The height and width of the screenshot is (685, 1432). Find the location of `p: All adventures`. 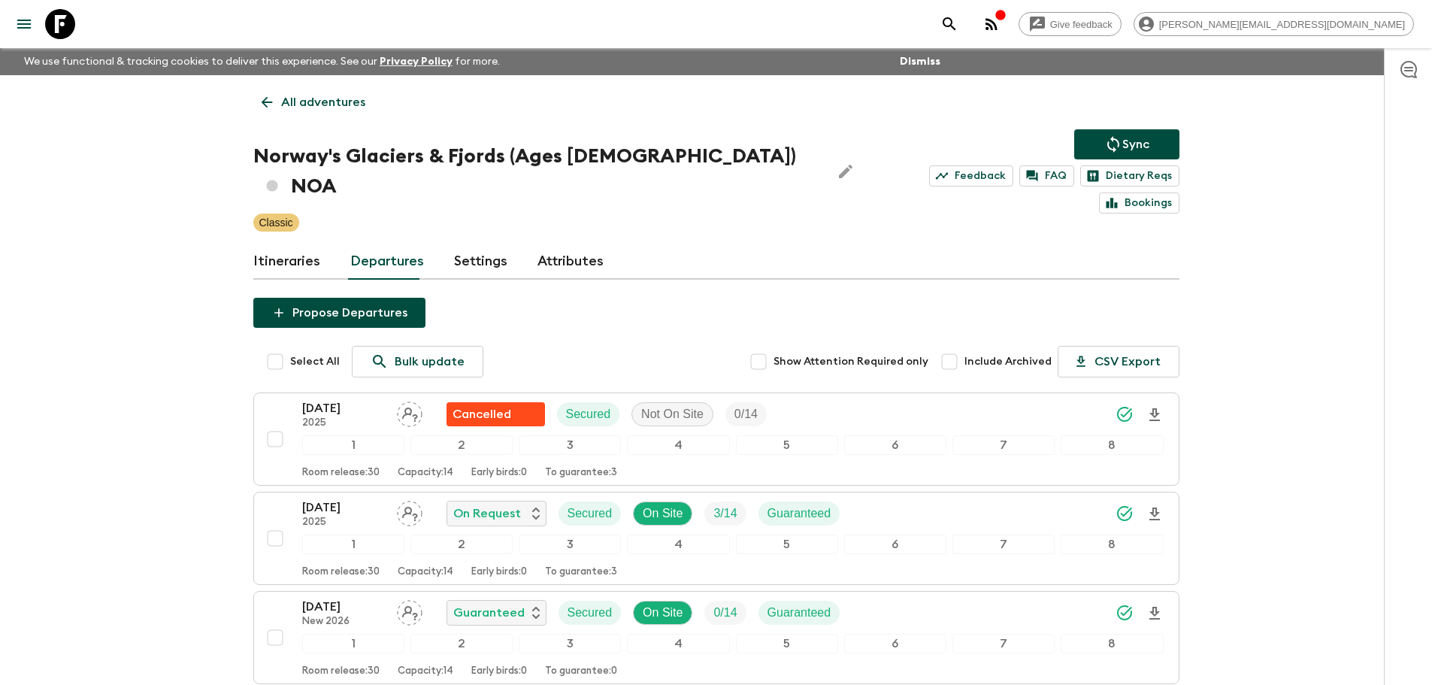

p: All adventures is located at coordinates (323, 102).